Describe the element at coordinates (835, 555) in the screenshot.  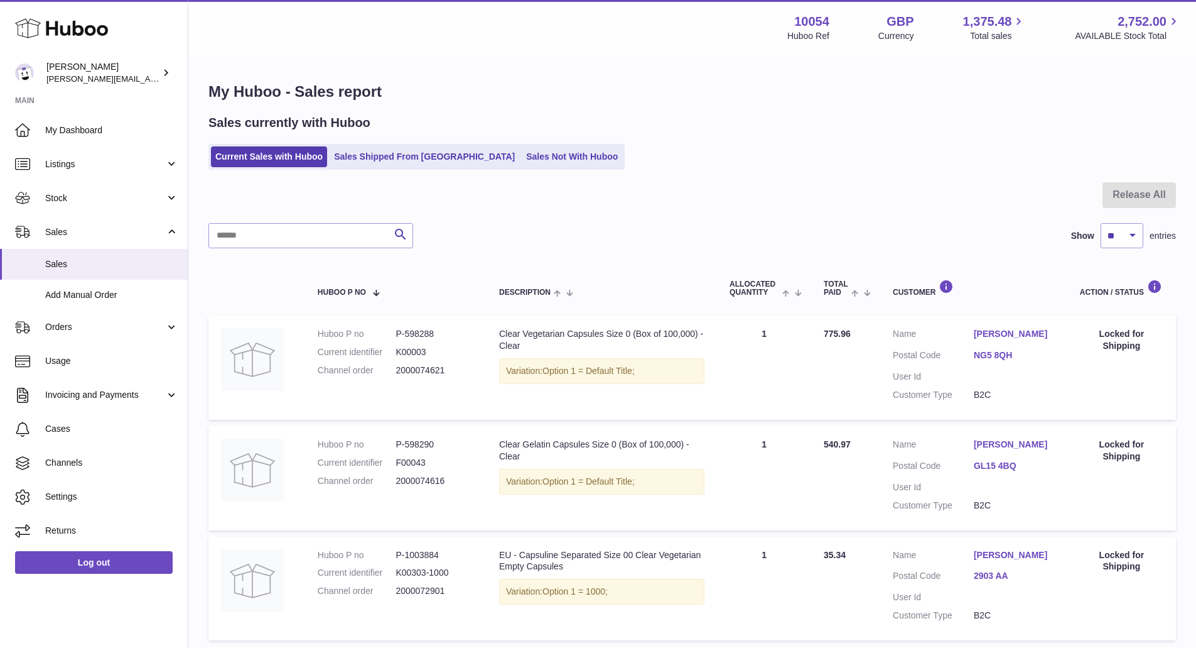
I see `span: 35.34` at that location.